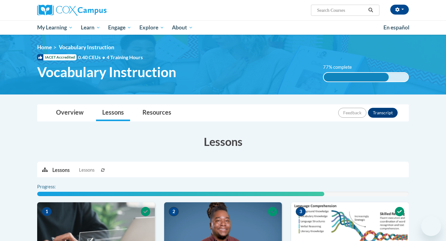  Describe the element at coordinates (183, 28) in the screenshot. I see `a: About` at that location.